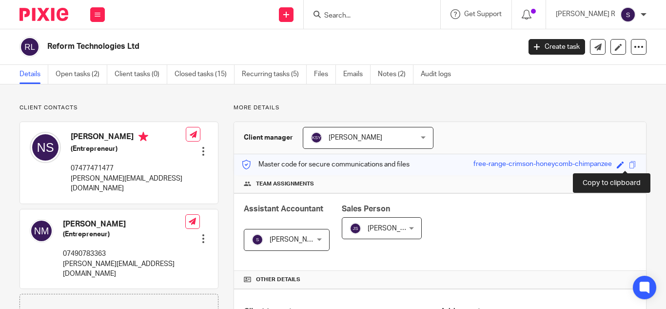 This screenshot has width=666, height=309. I want to click on p: 07477471477, so click(128, 168).